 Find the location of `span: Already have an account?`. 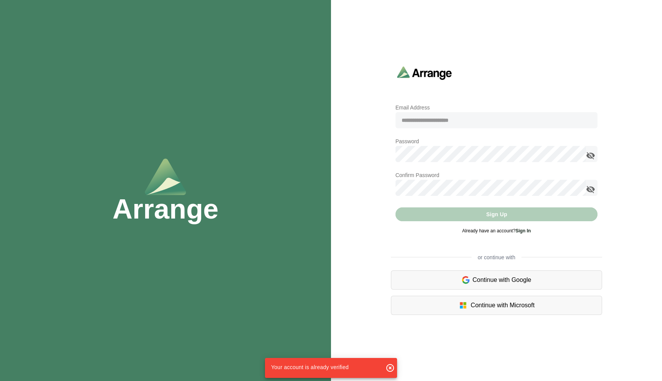

span: Already have an account? is located at coordinates (496, 231).